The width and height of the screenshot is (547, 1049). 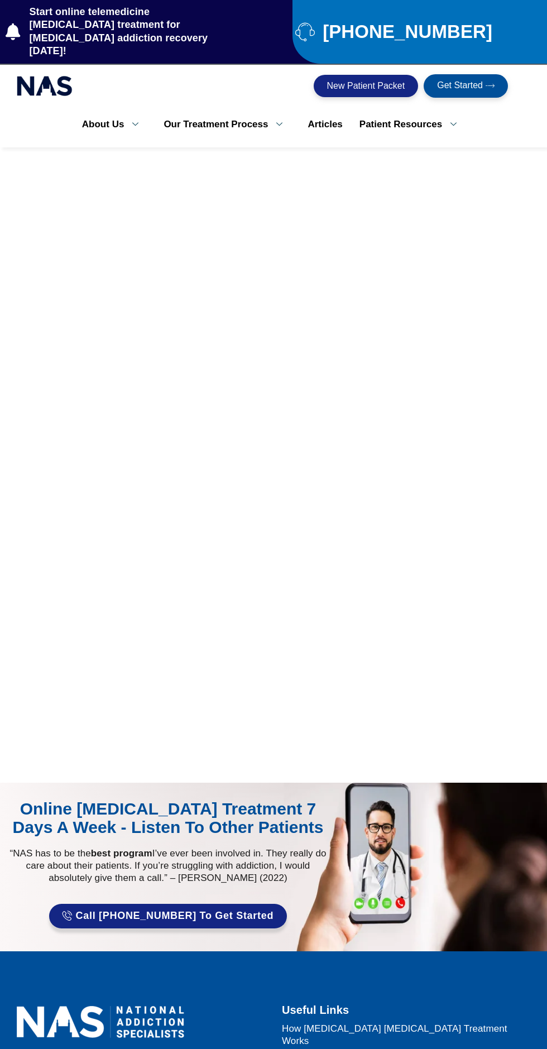 I want to click on a: Our Treatment Process, so click(x=227, y=124).